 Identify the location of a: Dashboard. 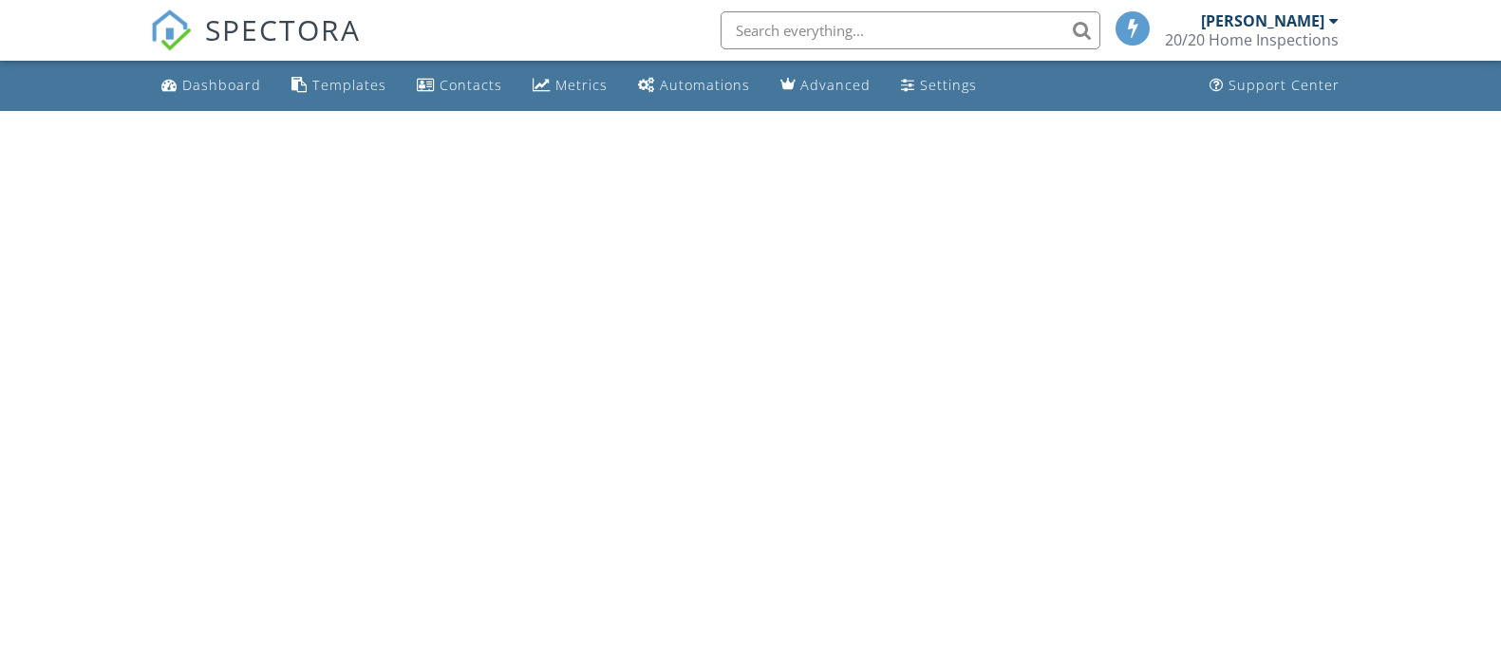
(211, 85).